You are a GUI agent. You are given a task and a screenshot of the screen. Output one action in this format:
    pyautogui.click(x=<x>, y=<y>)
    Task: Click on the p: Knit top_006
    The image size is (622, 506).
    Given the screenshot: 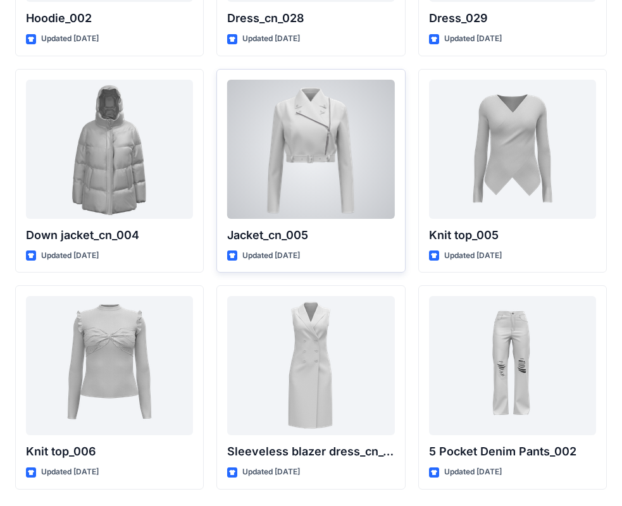 What is the action you would take?
    pyautogui.click(x=110, y=452)
    